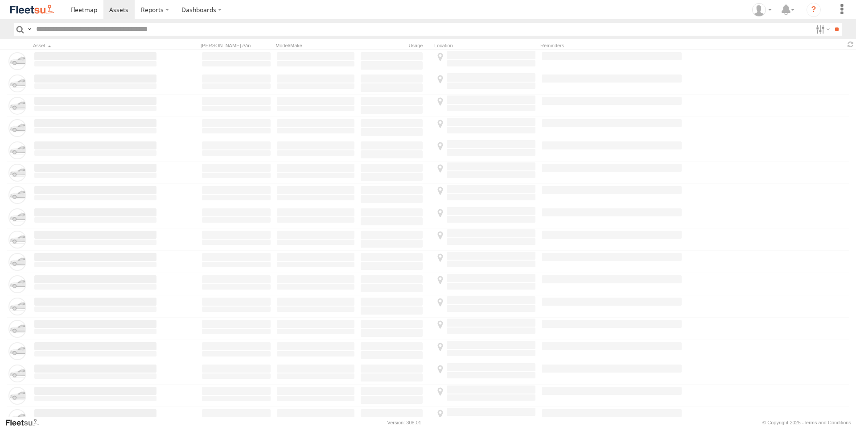 Image resolution: width=856 pixels, height=427 pixels. What do you see at coordinates (32, 9) in the screenshot?
I see `img: fleetsu-logo-horizontal.svg` at bounding box center [32, 9].